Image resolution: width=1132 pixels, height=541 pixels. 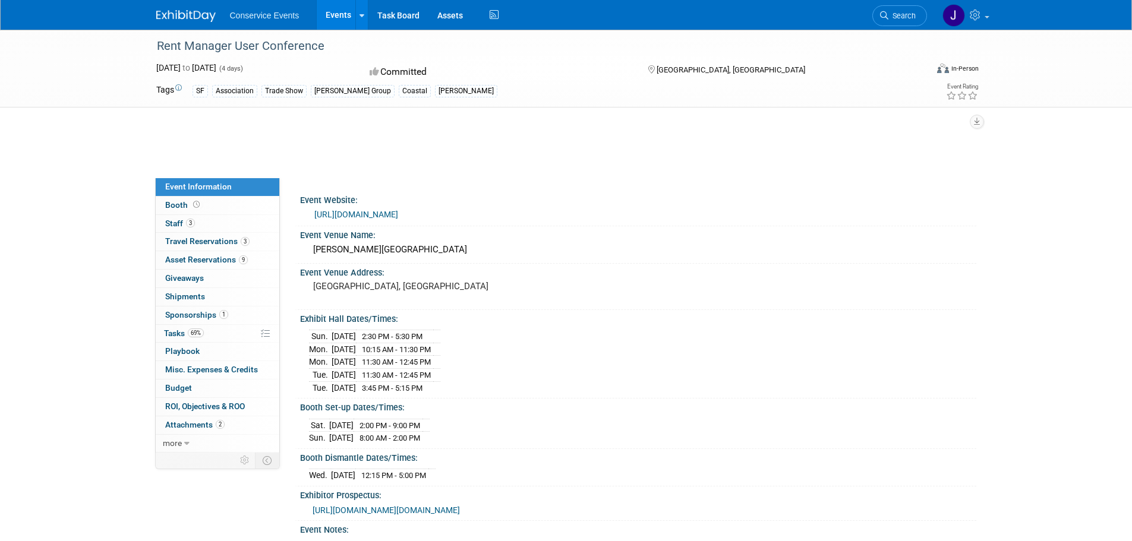 What do you see at coordinates (182, 351) in the screenshot?
I see `span: Playbook` at bounding box center [182, 351].